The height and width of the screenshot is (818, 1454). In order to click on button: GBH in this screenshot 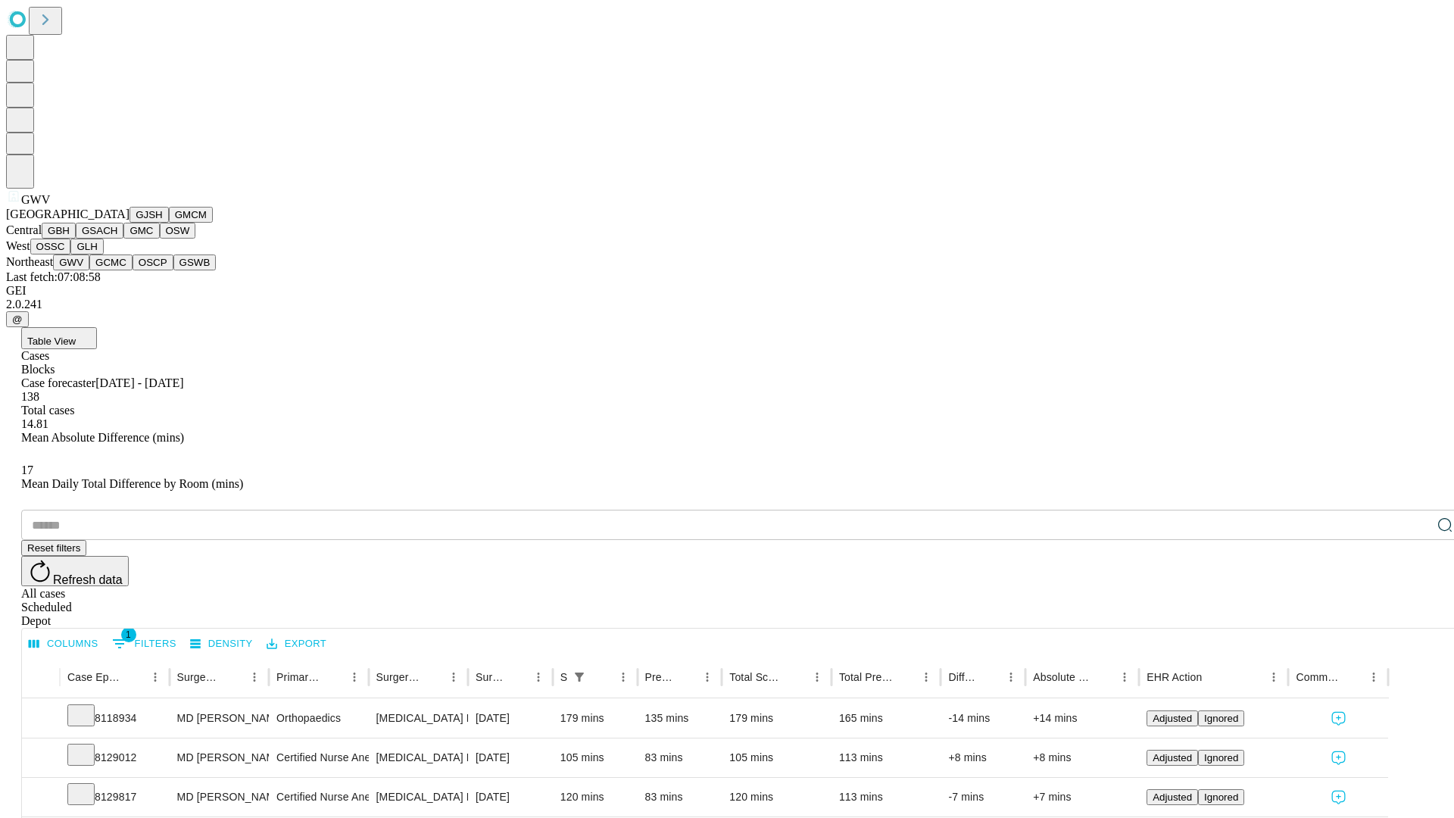, I will do `click(58, 230)`.